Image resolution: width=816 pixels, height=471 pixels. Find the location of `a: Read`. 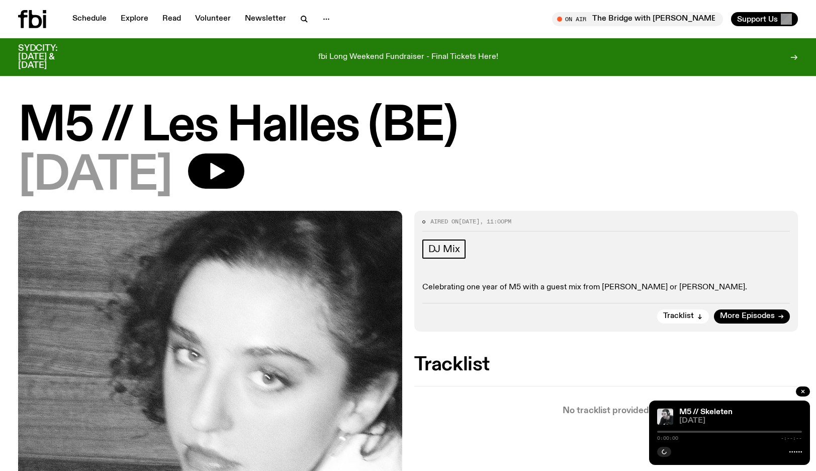

a: Read is located at coordinates (171, 19).